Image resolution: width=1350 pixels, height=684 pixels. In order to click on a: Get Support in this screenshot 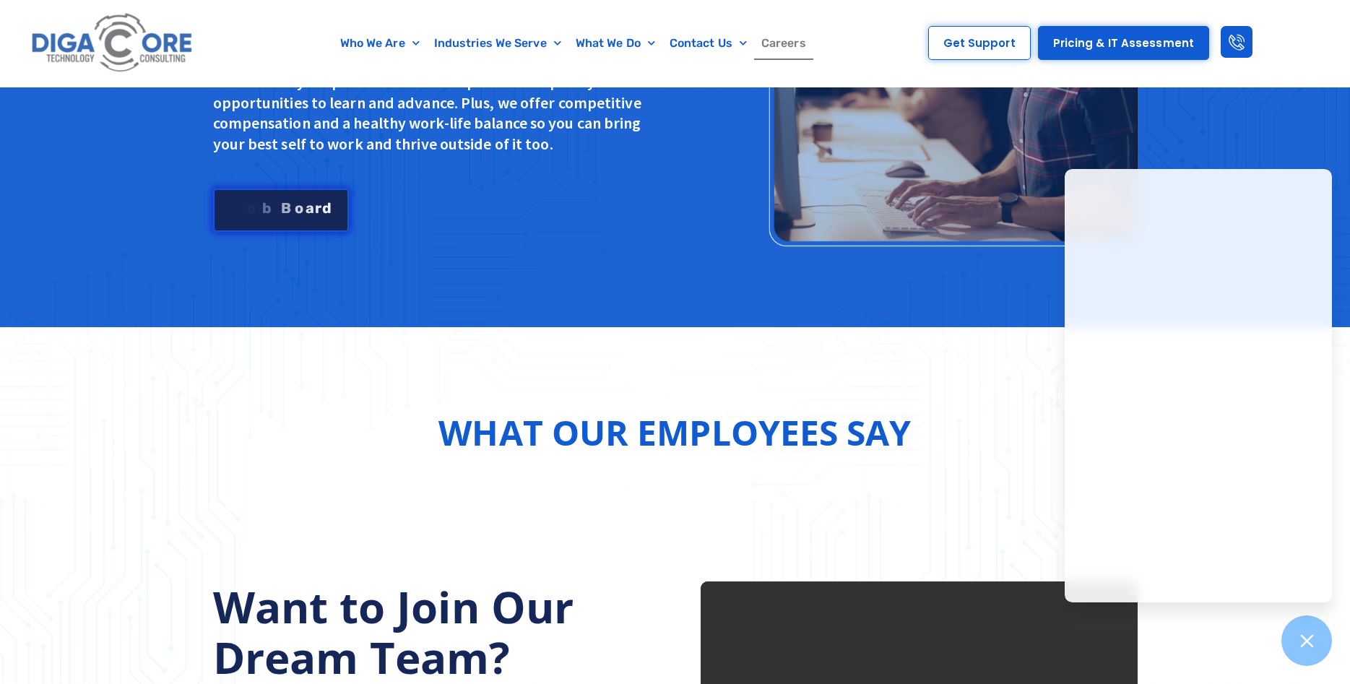, I will do `click(980, 43)`.